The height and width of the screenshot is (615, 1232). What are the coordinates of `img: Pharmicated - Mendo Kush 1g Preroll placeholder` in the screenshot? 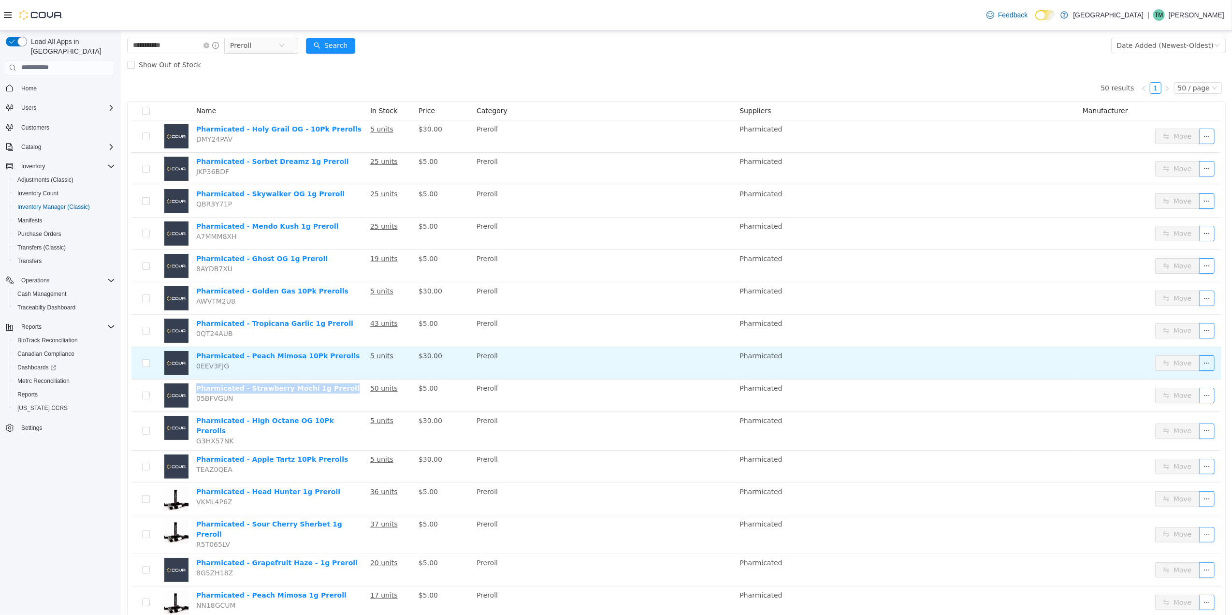 It's located at (56, 203).